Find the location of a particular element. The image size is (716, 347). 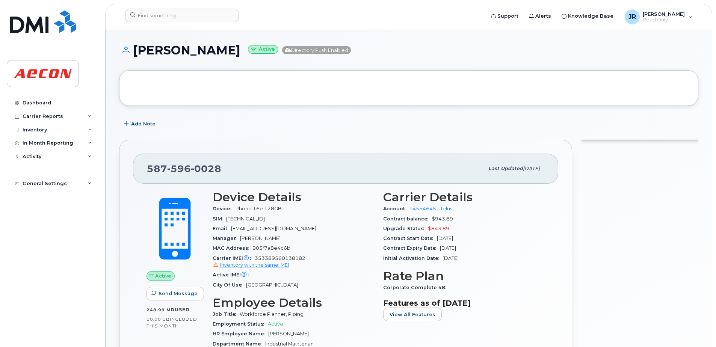

span: Device is located at coordinates (223, 208).